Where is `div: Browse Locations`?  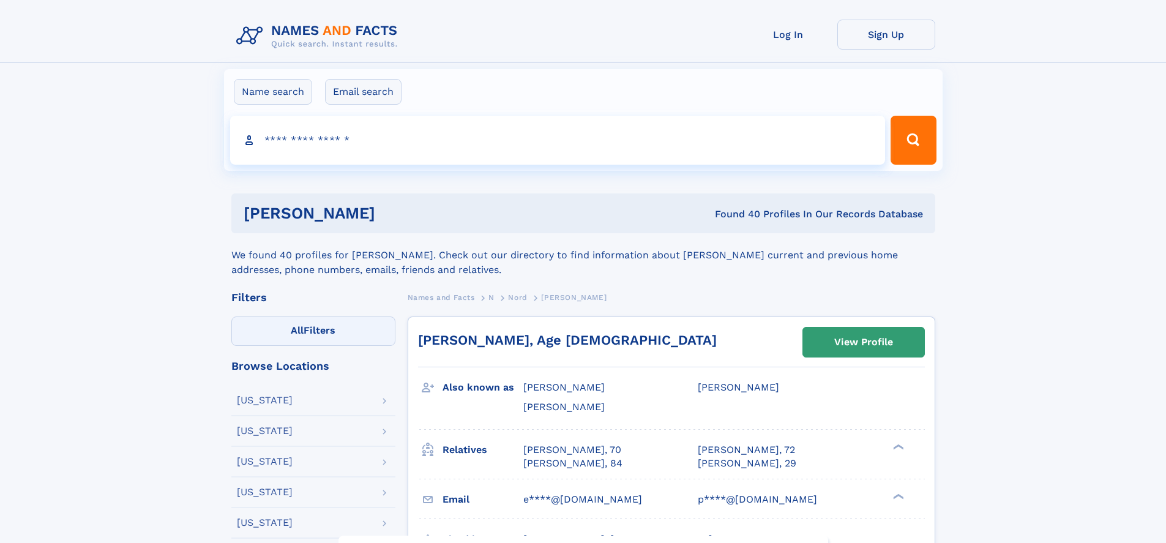
div: Browse Locations is located at coordinates (313, 366).